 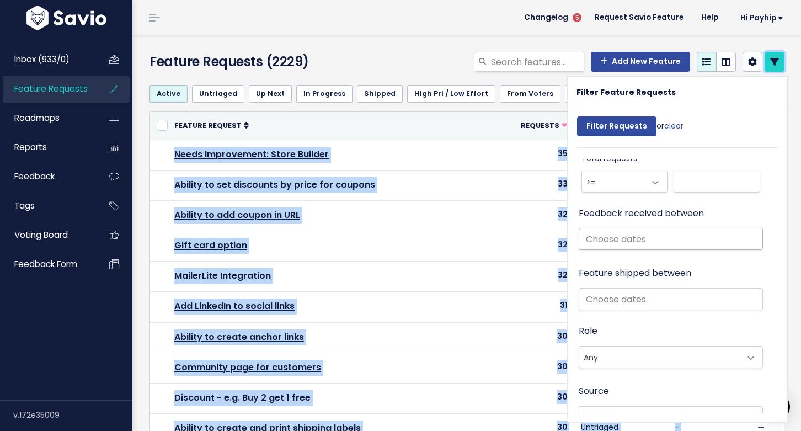 What do you see at coordinates (635, 273) in the screenshot?
I see `label: Feature shipped between` at bounding box center [635, 273].